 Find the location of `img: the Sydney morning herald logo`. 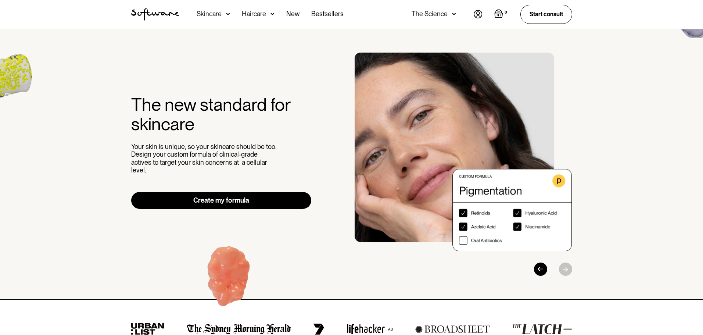

img: the Sydney morning herald logo is located at coordinates (239, 329).